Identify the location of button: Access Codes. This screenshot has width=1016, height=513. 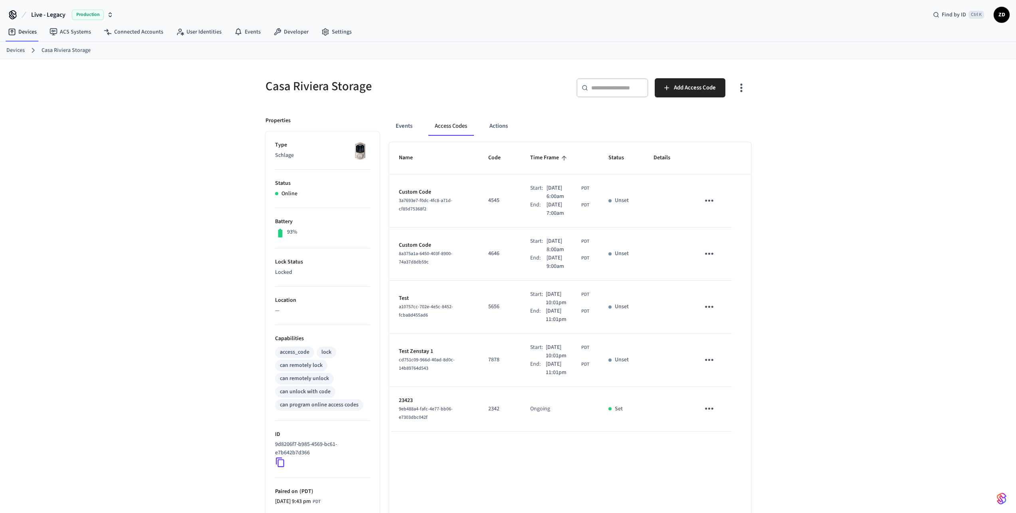
(451, 126).